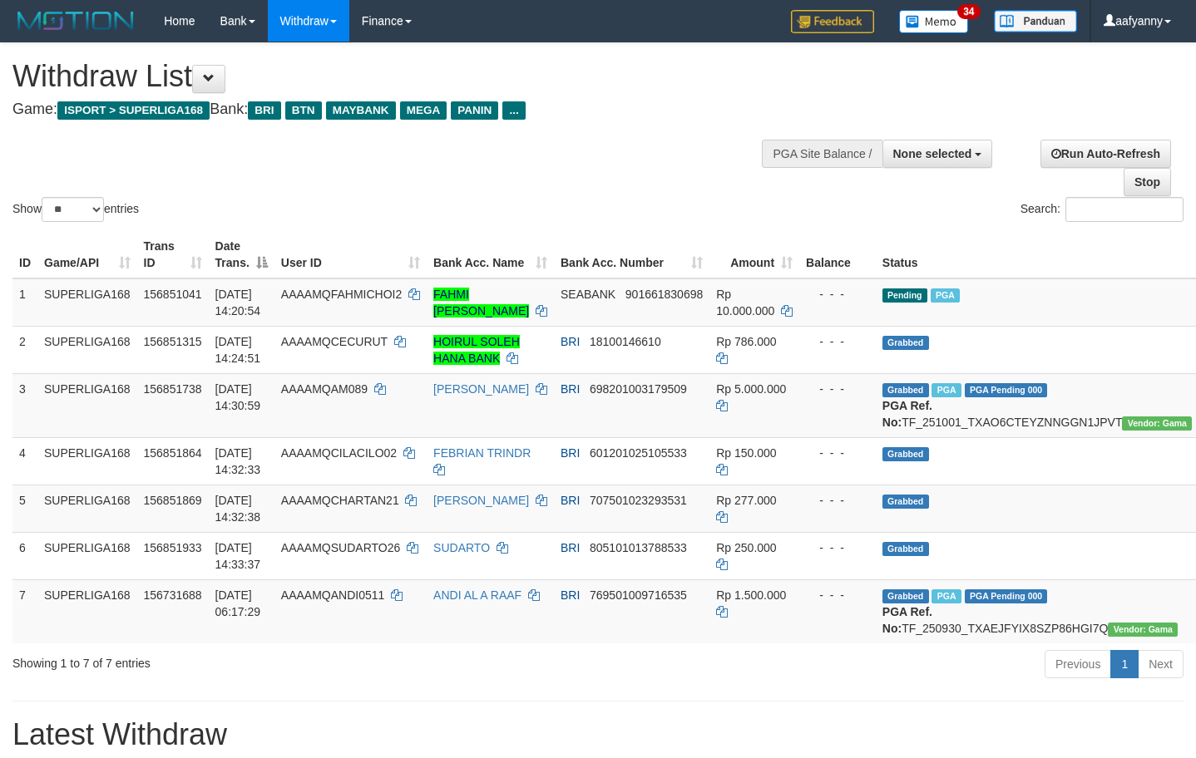 The width and height of the screenshot is (1196, 758). What do you see at coordinates (474, 111) in the screenshot?
I see `span: PANIN` at bounding box center [474, 111].